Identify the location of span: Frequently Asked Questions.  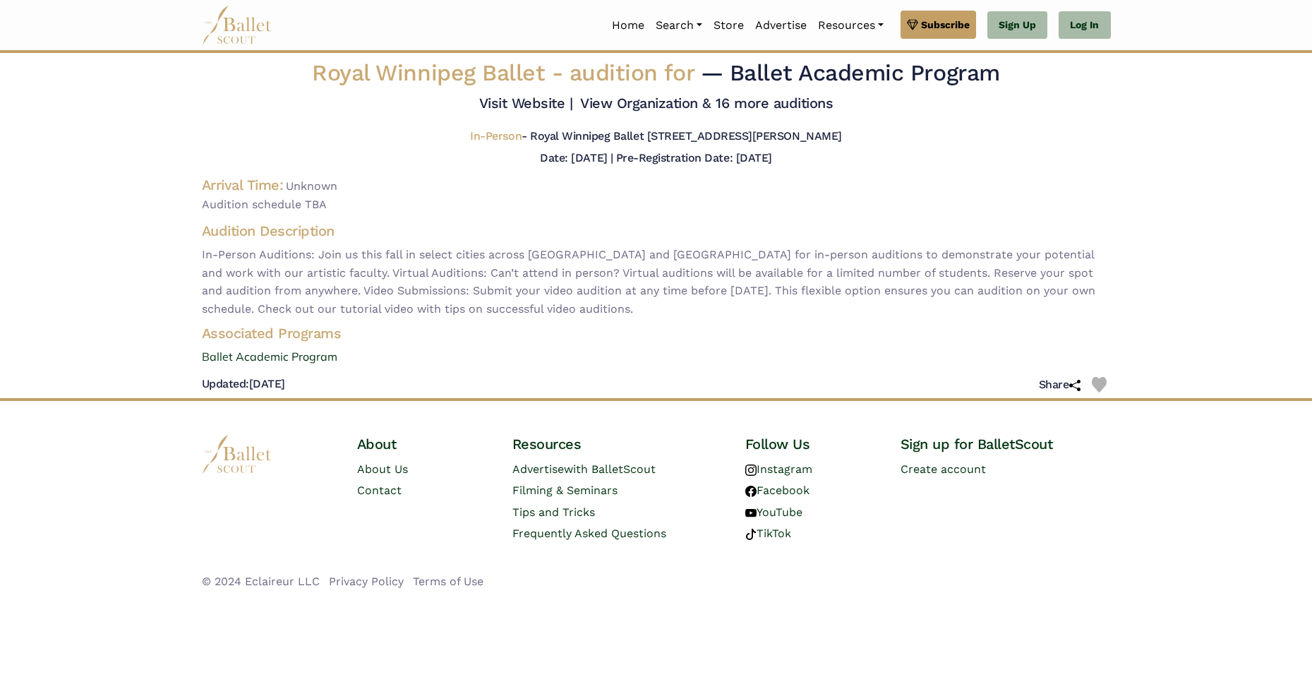
(589, 533).